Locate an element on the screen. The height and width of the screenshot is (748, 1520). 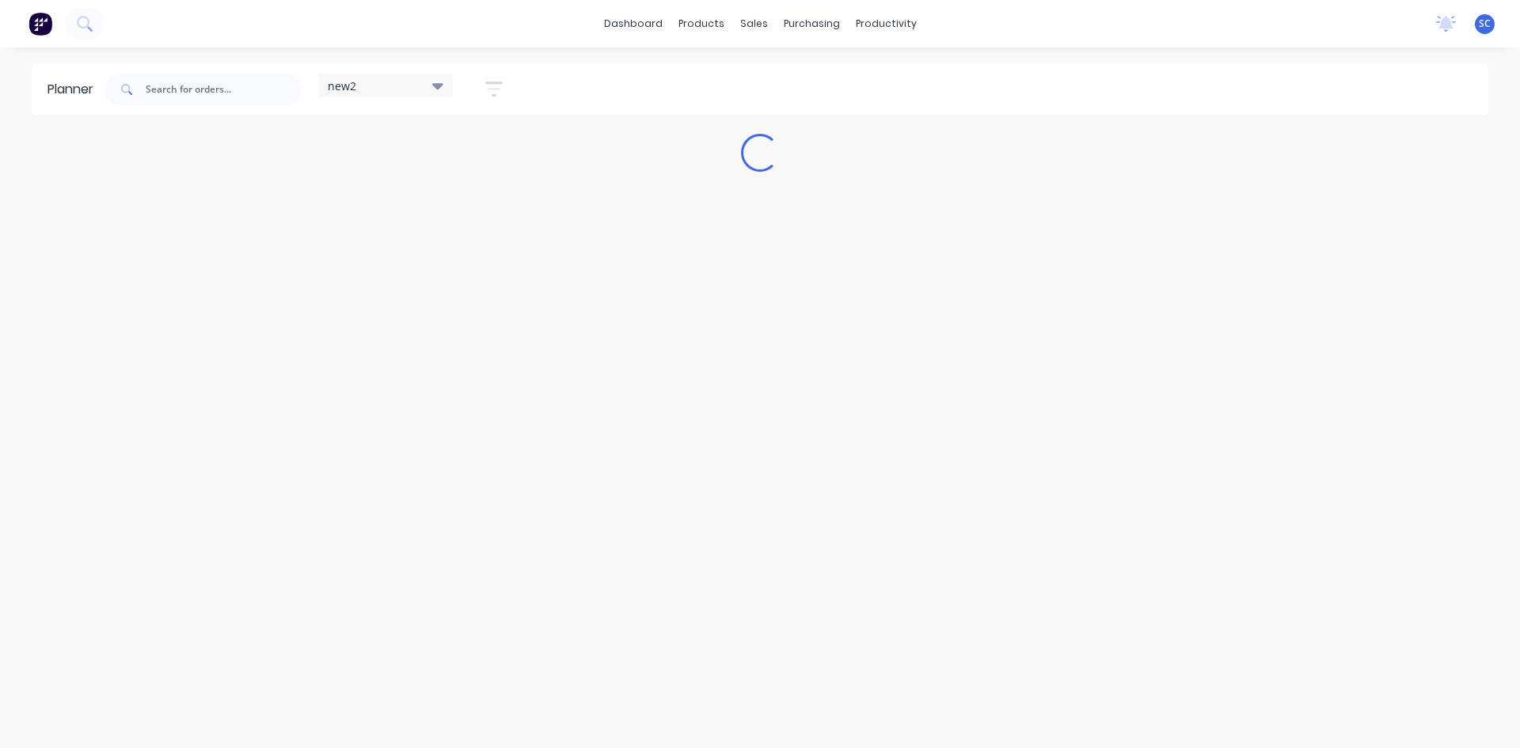
div: productivity is located at coordinates (886, 24).